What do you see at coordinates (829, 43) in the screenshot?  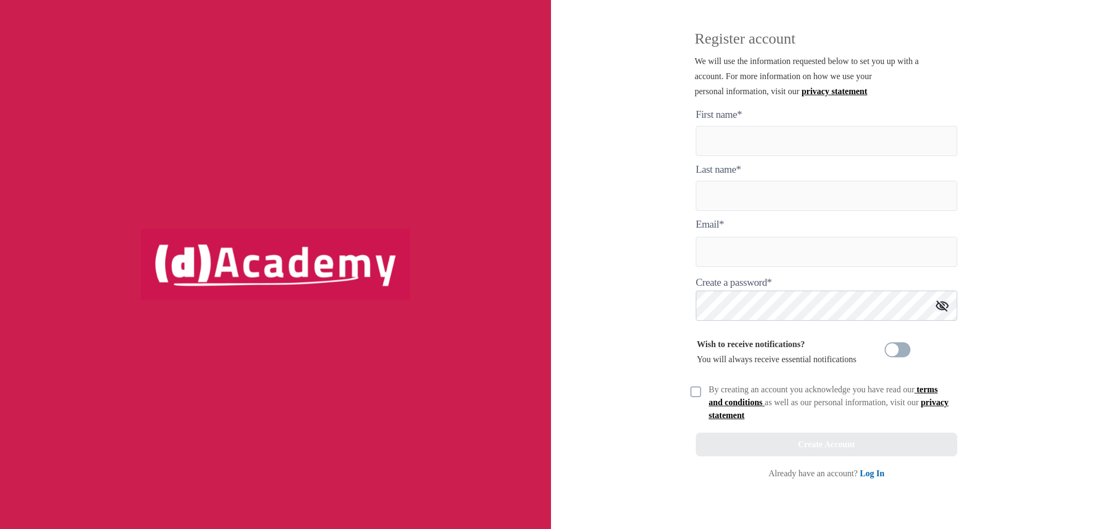 I see `p: Register account` at bounding box center [829, 43].